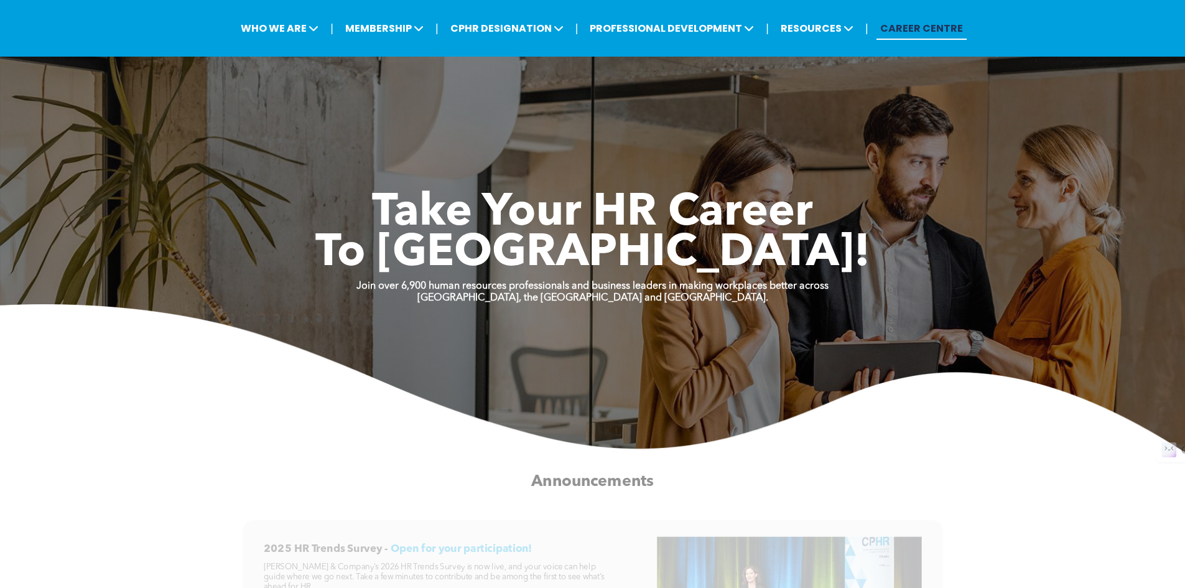 This screenshot has width=1185, height=588. What do you see at coordinates (592, 213) in the screenshot?
I see `span: Take Your HR Career` at bounding box center [592, 213].